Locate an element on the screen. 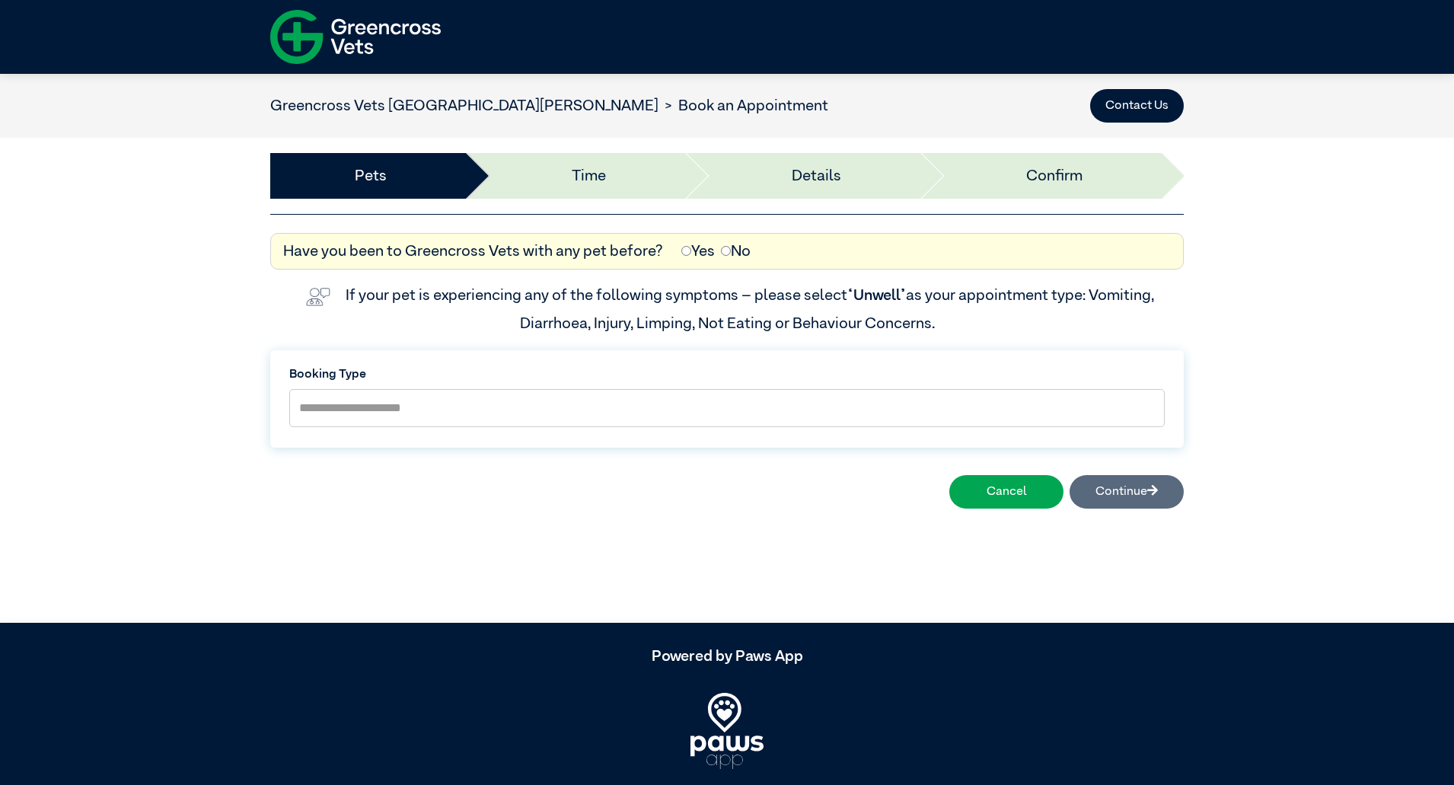  img: f-logo is located at coordinates (355, 37).